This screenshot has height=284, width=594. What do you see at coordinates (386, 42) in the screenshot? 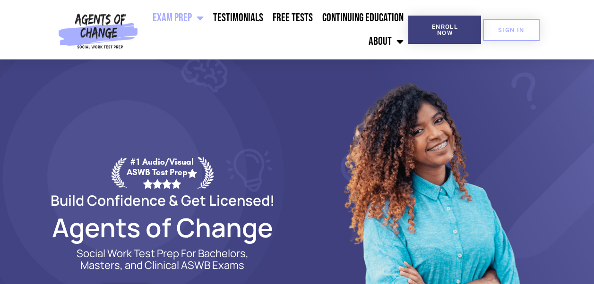
I see `a: About` at bounding box center [386, 42].